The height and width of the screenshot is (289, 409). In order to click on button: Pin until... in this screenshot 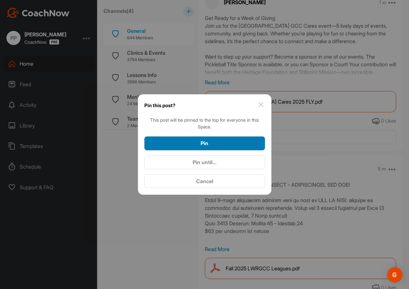, I will do `click(205, 162)`.